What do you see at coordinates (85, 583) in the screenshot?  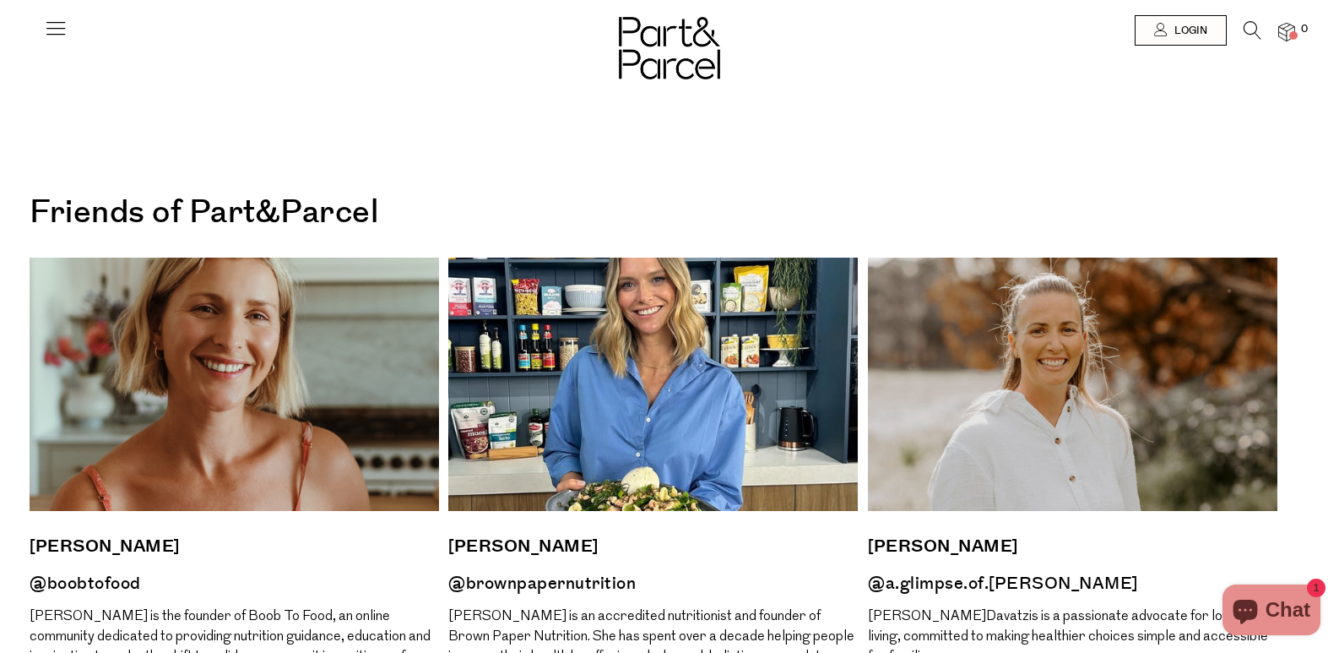 I see `a: @boobtofood` at bounding box center [85, 583].